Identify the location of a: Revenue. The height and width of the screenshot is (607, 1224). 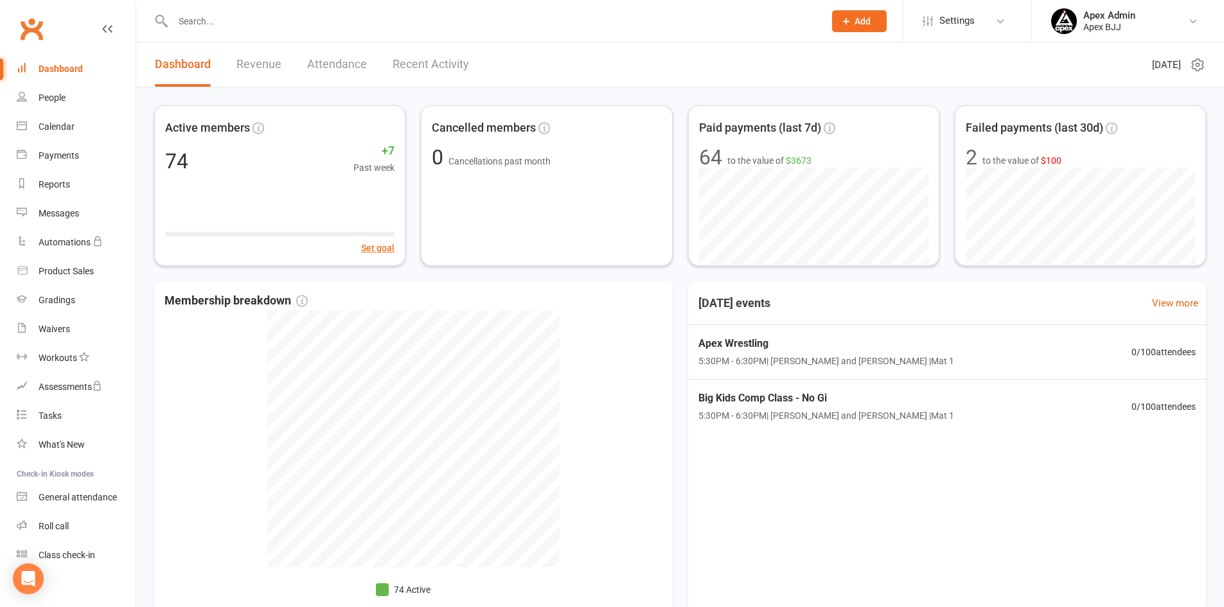
(259, 64).